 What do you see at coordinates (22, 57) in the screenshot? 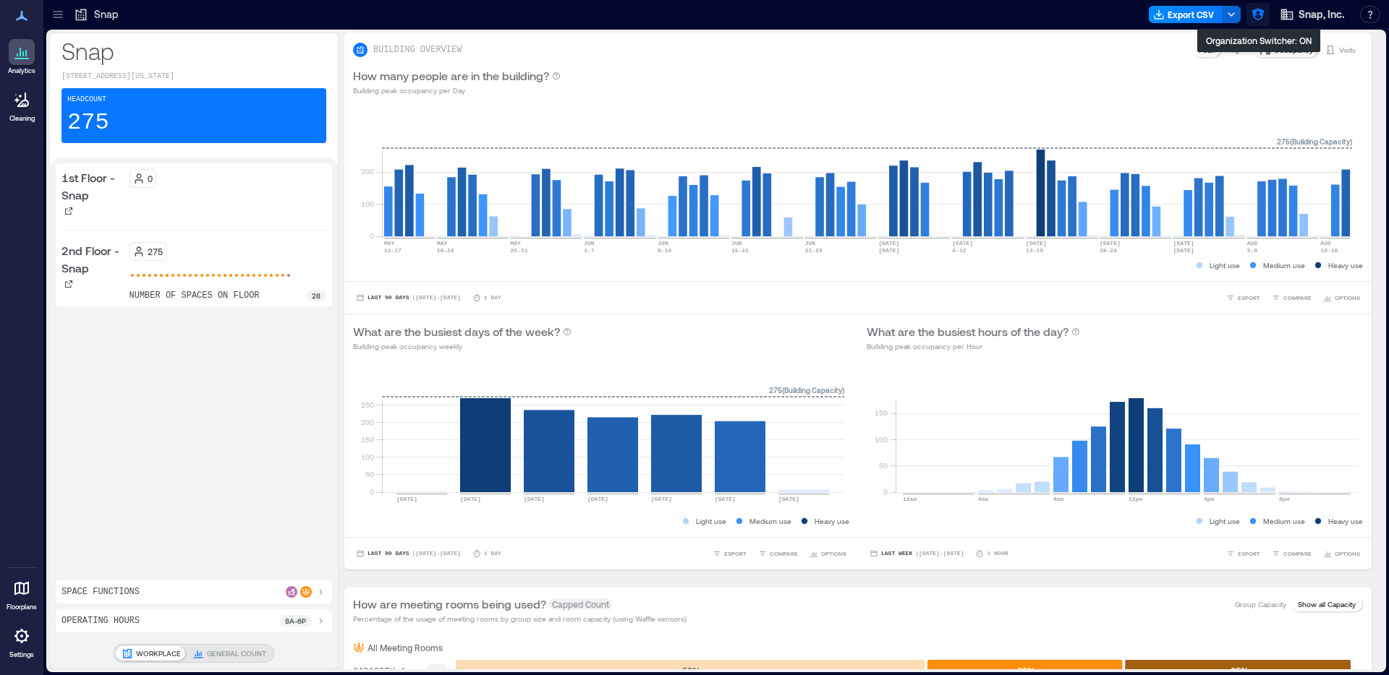
I see `a: Analytics` at bounding box center [22, 57].